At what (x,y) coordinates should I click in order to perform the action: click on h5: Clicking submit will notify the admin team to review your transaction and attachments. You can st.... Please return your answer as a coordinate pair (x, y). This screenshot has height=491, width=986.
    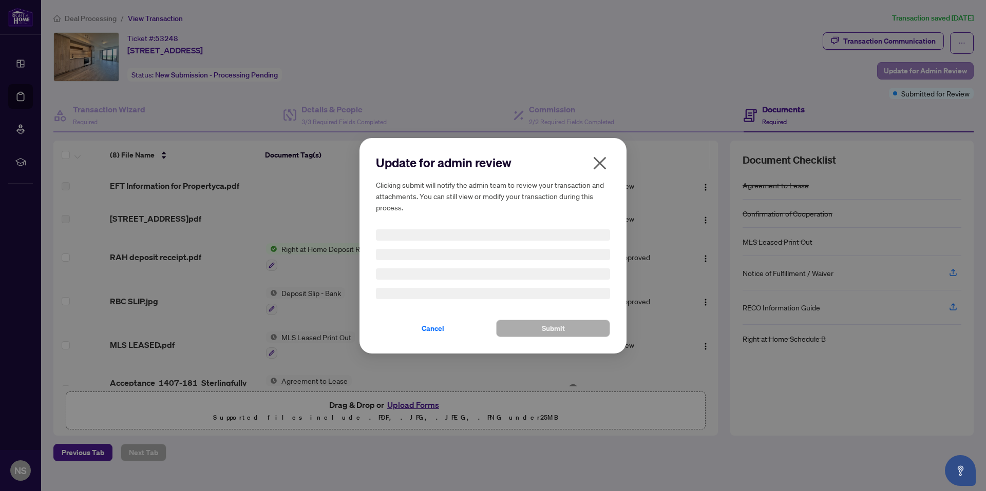
    Looking at the image, I should click on (493, 196).